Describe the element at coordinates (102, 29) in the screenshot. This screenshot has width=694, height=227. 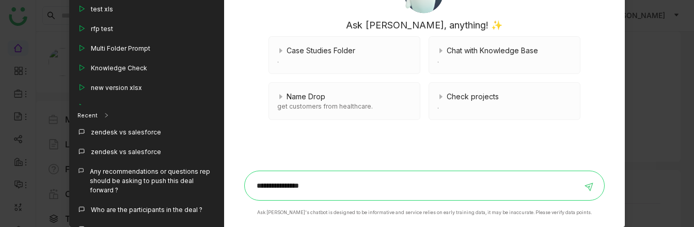
I see `div: rfp test` at that location.